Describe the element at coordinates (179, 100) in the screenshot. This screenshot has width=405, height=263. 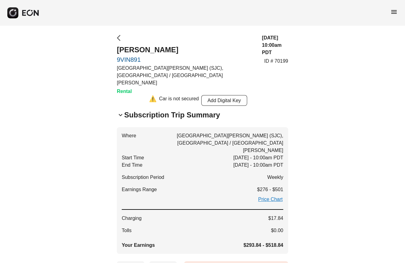
I see `div: Car is not secured` at that location.